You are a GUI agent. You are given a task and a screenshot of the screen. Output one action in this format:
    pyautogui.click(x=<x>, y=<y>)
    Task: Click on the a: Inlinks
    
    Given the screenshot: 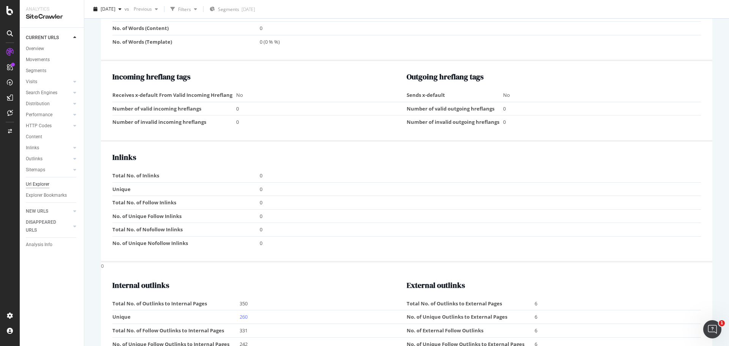 What is the action you would take?
    pyautogui.click(x=48, y=148)
    